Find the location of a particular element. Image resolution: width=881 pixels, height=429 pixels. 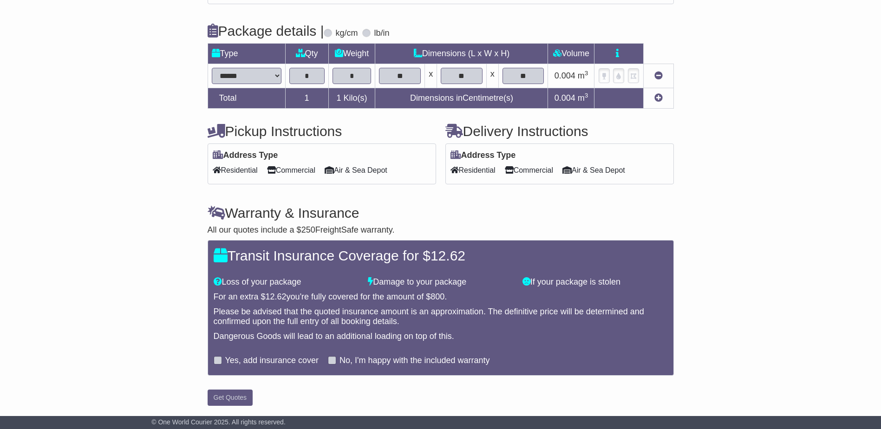

td: Weight is located at coordinates (352, 54).